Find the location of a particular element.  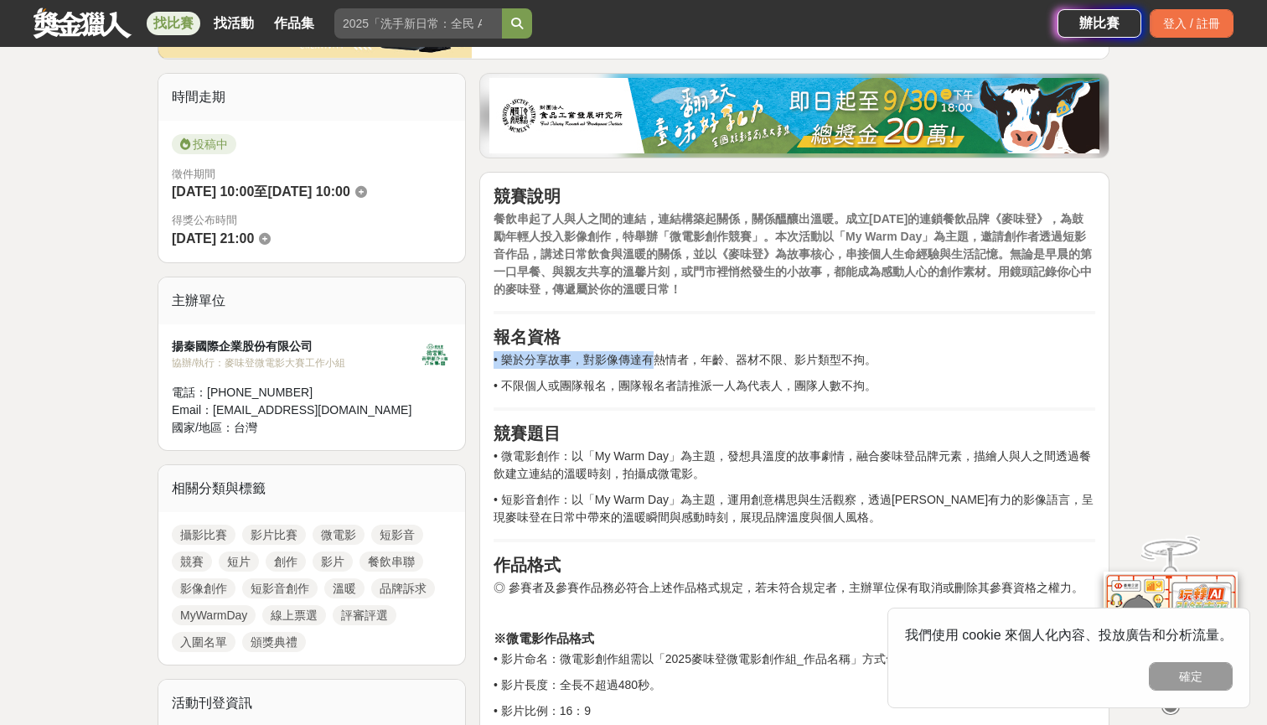

span: 徵件期間 is located at coordinates (194, 173).